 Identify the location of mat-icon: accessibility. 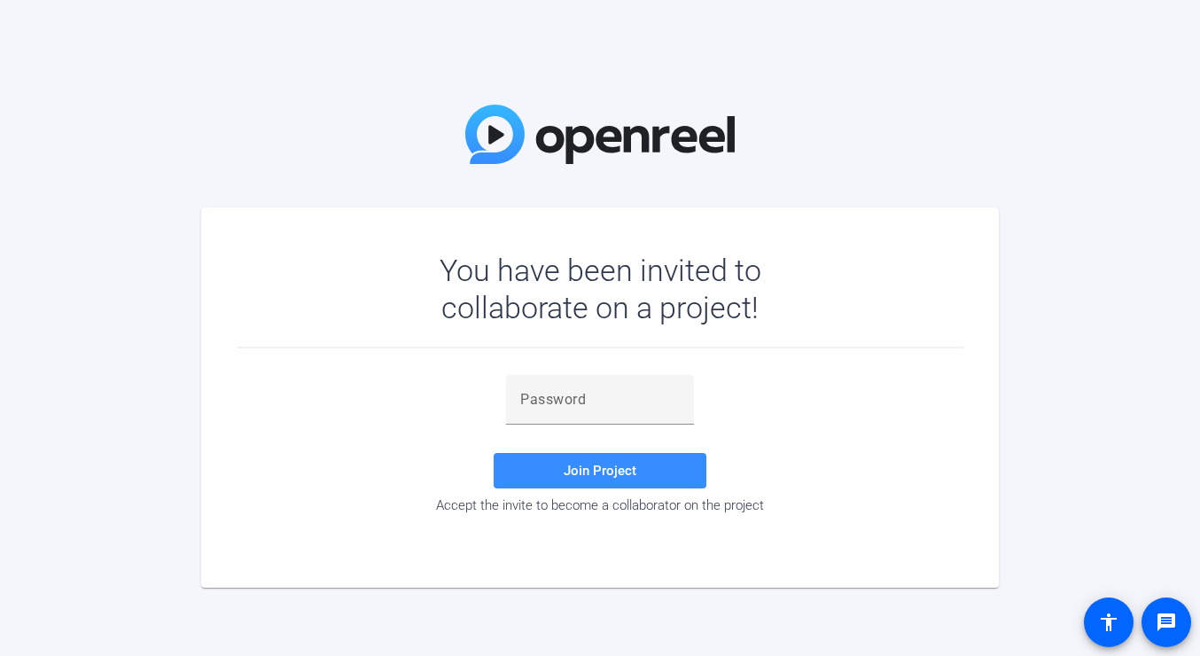
(1109, 622).